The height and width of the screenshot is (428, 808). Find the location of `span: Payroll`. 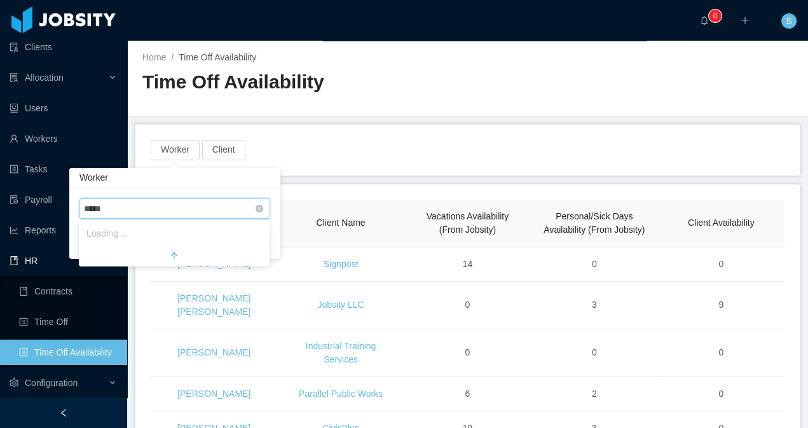

span: Payroll is located at coordinates (38, 200).